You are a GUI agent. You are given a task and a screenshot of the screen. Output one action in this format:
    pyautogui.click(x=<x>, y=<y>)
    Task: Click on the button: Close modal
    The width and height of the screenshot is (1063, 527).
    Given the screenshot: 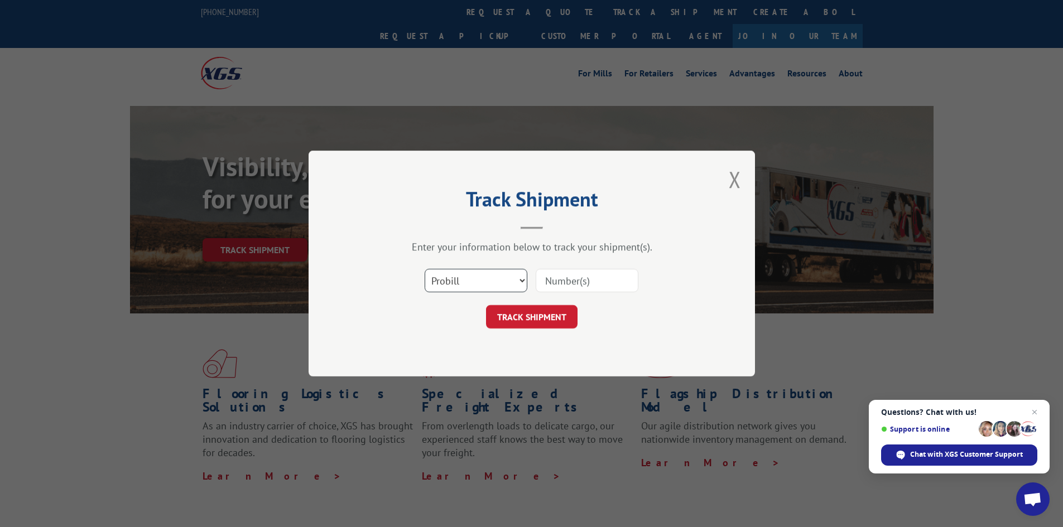 What is the action you would take?
    pyautogui.click(x=735, y=179)
    